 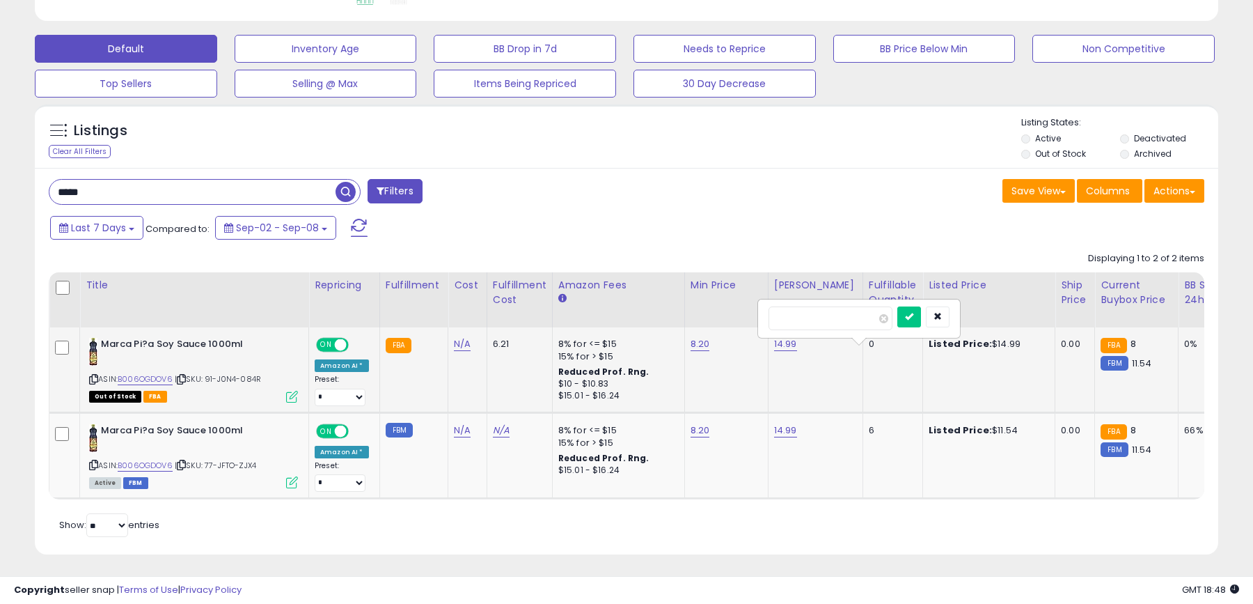 I want to click on span: Columns, so click(x=1108, y=191).